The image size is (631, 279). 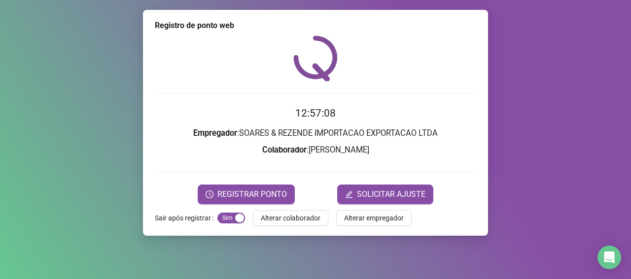 I want to click on button: Alterar empregador, so click(x=374, y=218).